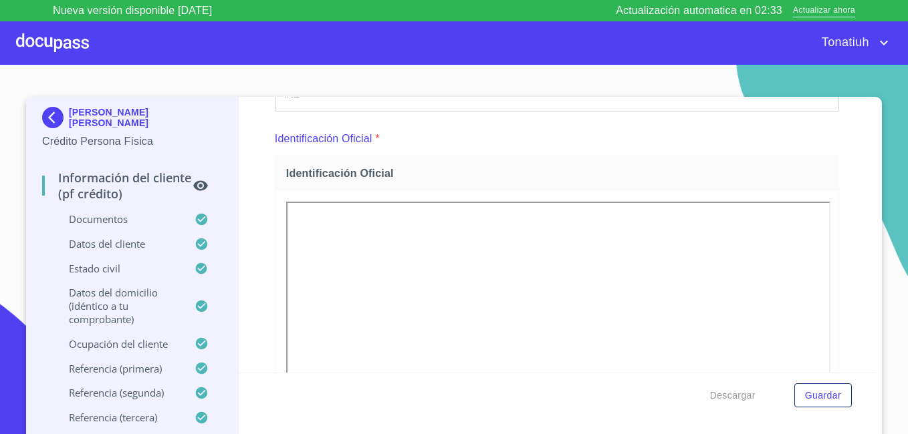  Describe the element at coordinates (118, 244) in the screenshot. I see `p: Datos del cliente` at that location.